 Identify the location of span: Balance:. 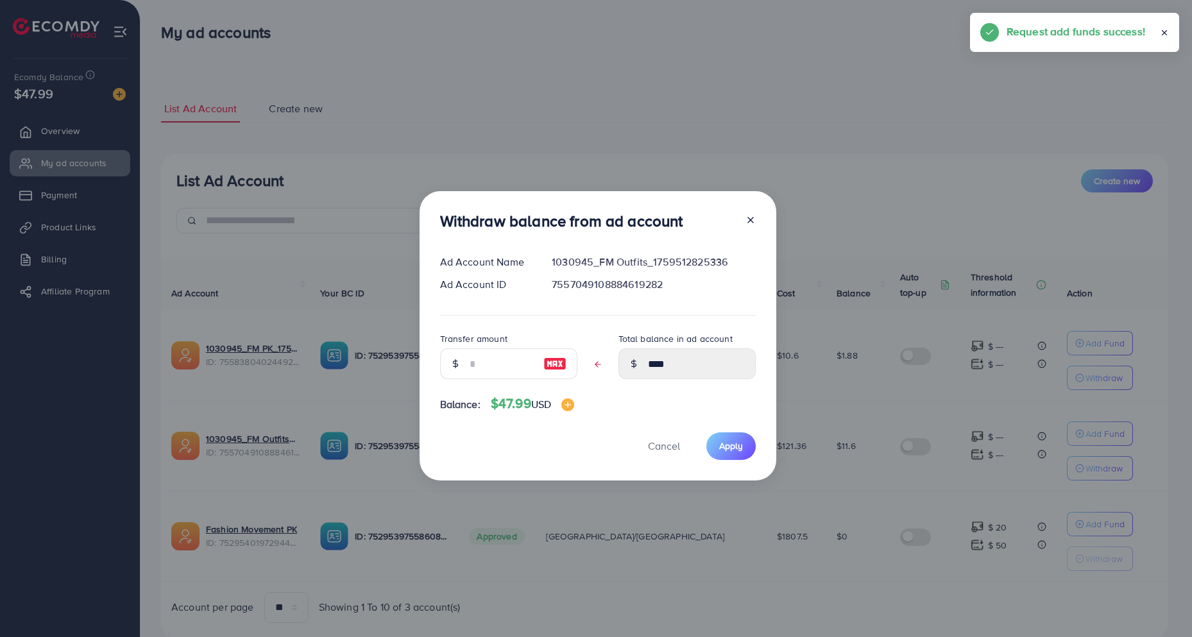
(460, 404).